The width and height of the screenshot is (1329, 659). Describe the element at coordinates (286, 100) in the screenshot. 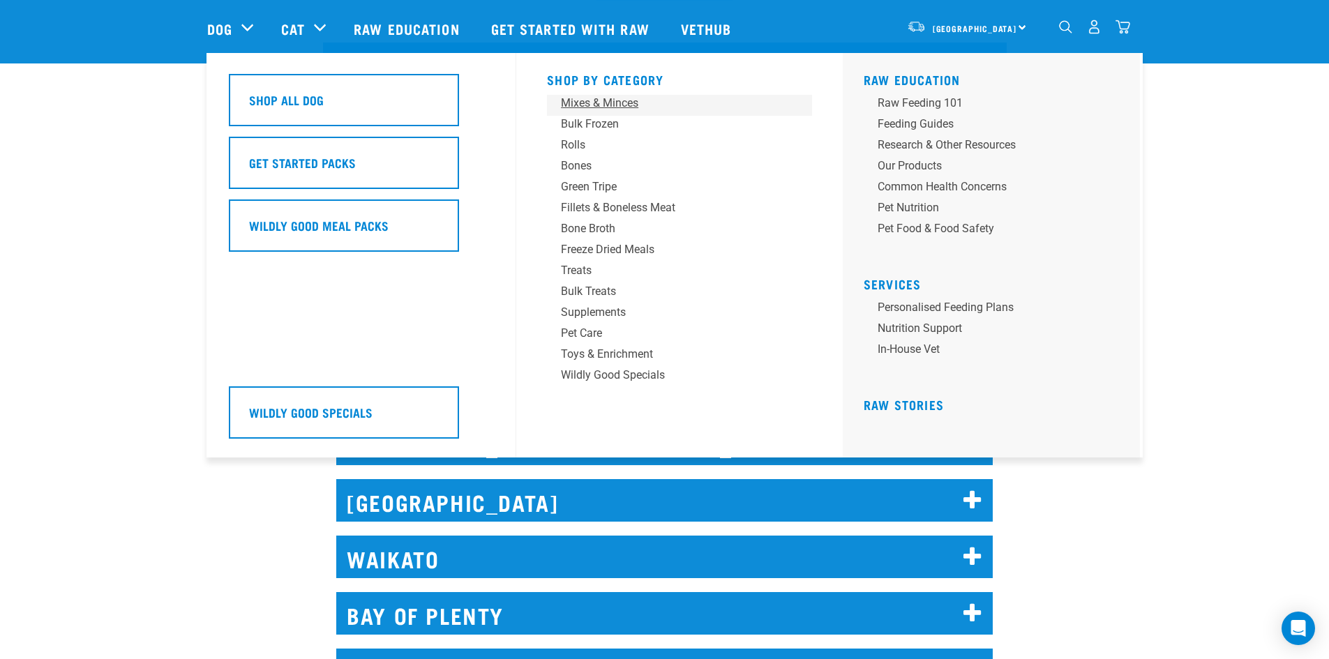

I see `h5: Shop All Dog` at that location.